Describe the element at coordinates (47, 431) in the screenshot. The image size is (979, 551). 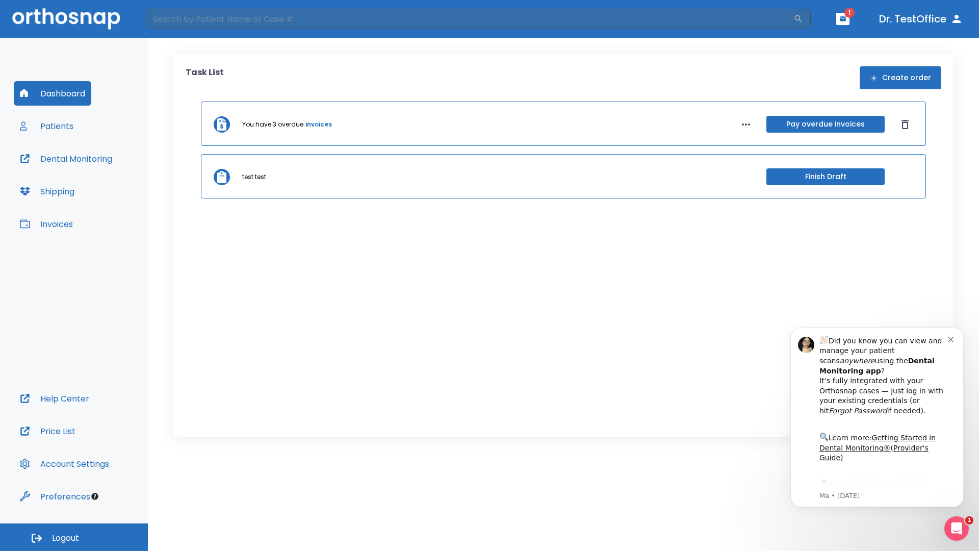
I see `a: Price List` at that location.